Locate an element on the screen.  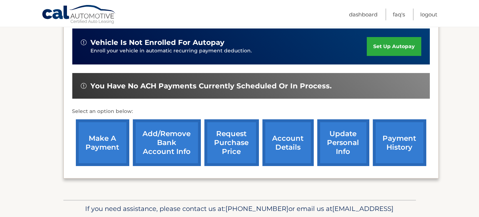
p: Select an option below: is located at coordinates (251, 111).